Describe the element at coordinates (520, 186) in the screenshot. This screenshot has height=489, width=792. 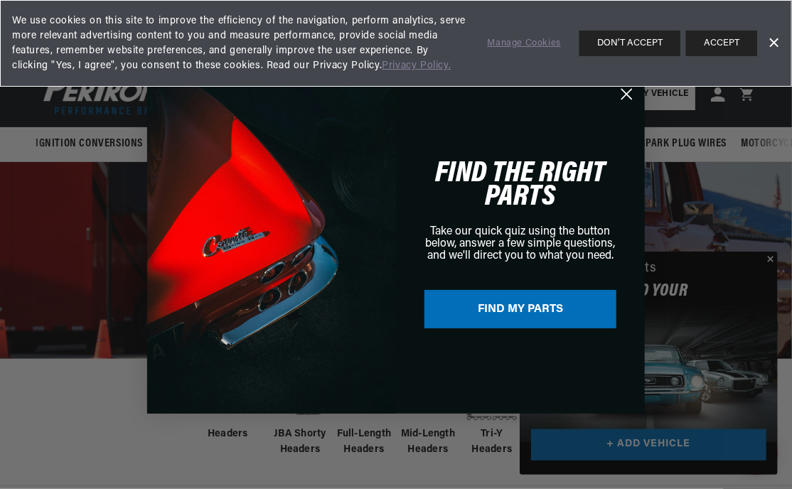
I see `span: FIND THE RIGHT PARTS` at that location.